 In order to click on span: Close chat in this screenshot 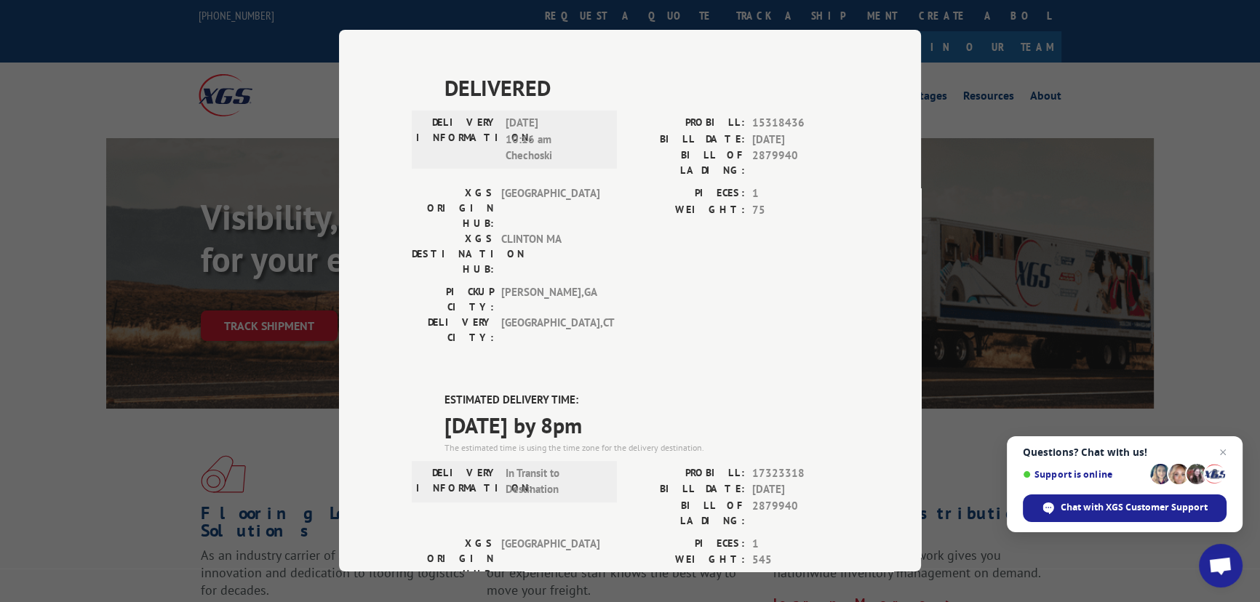, I will do `click(1223, 452)`.